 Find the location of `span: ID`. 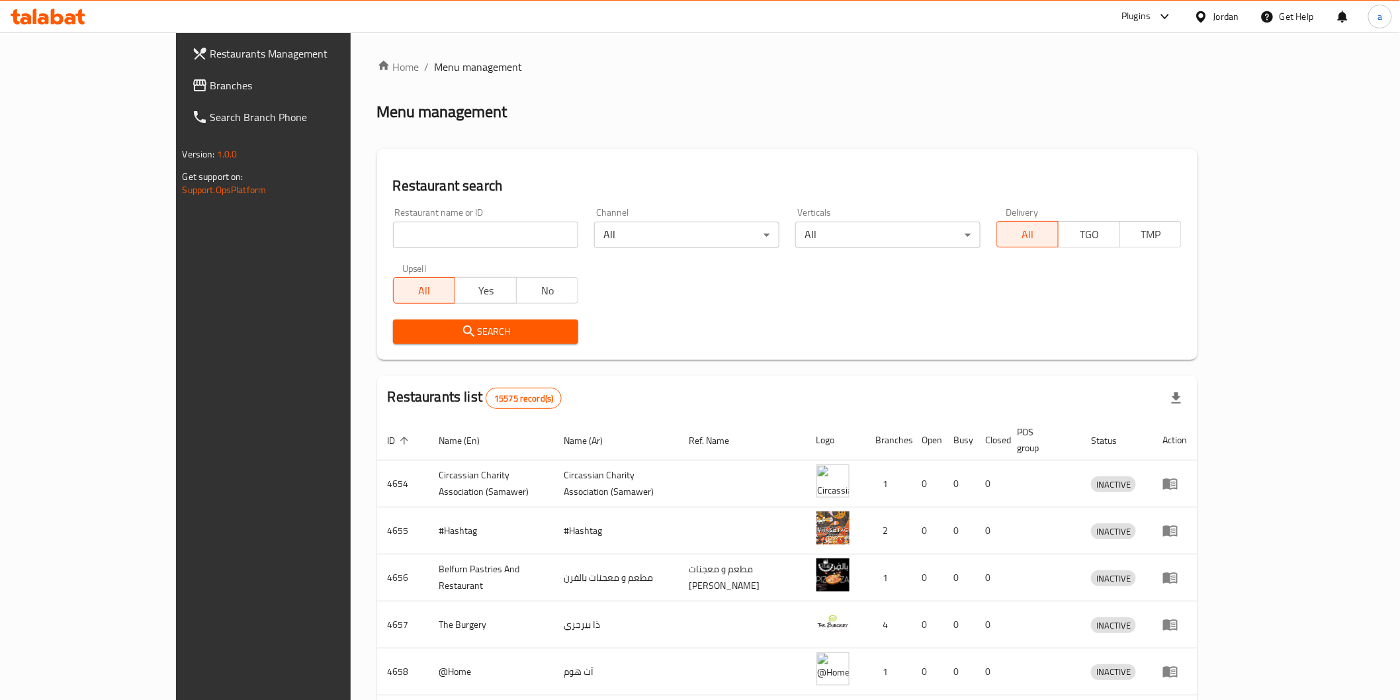

span: ID is located at coordinates (400, 441).